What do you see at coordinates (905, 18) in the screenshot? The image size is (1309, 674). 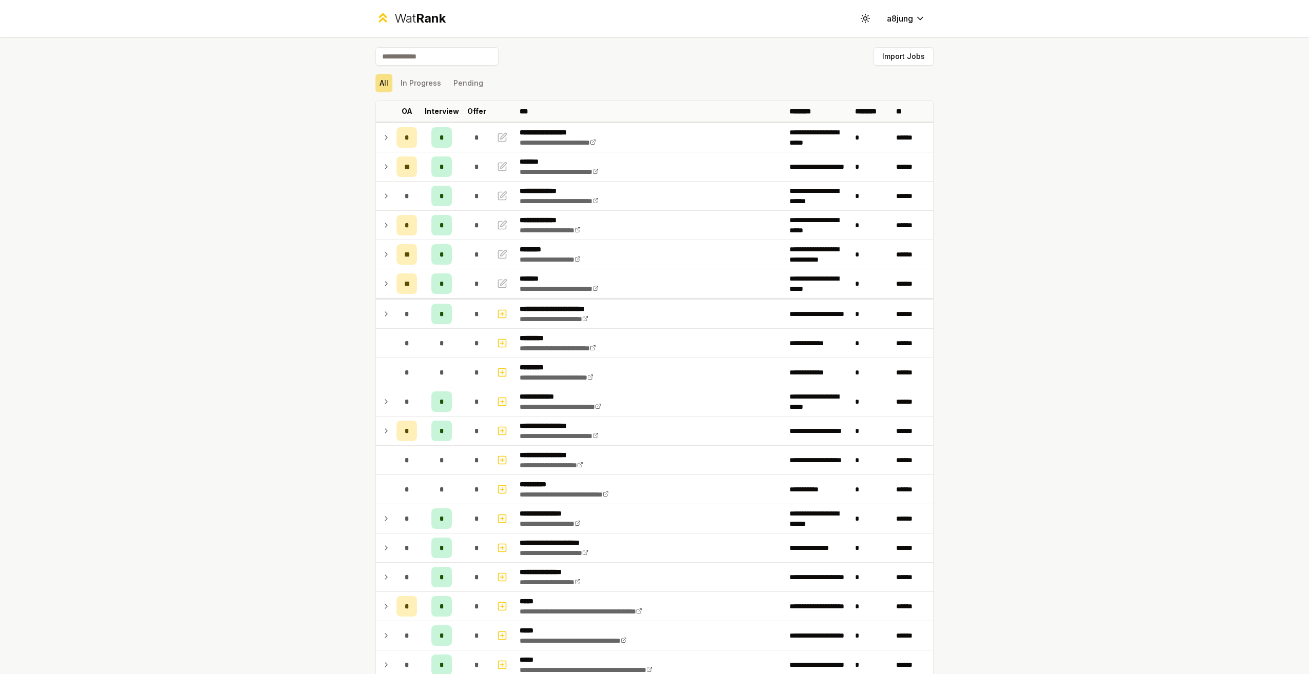 I see `button: a8jung` at bounding box center [905, 18].